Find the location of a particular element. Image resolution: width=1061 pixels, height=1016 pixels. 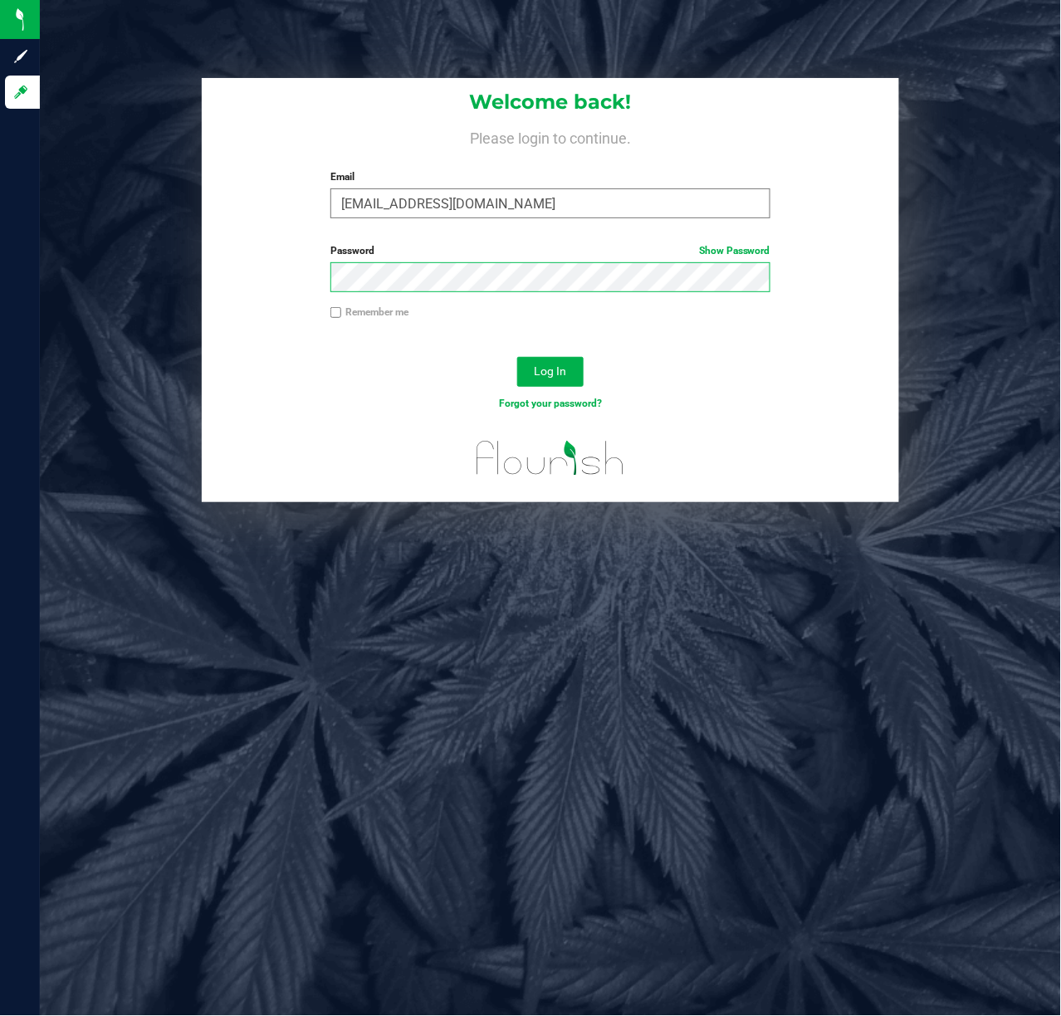

h4: Please login to continue. is located at coordinates (550, 136).